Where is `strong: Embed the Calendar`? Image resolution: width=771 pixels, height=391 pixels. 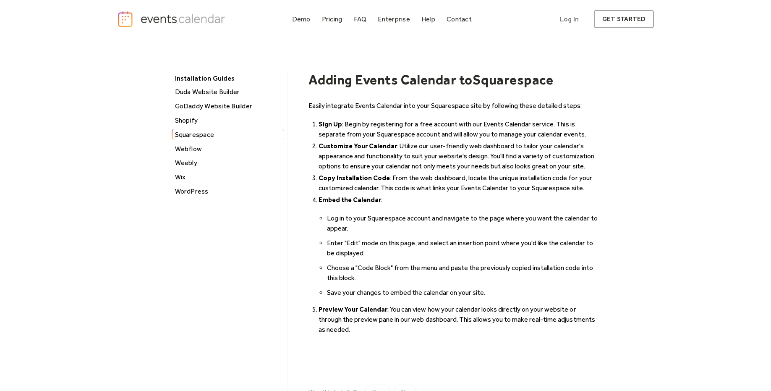
strong: Embed the Calendar is located at coordinates (350, 199).